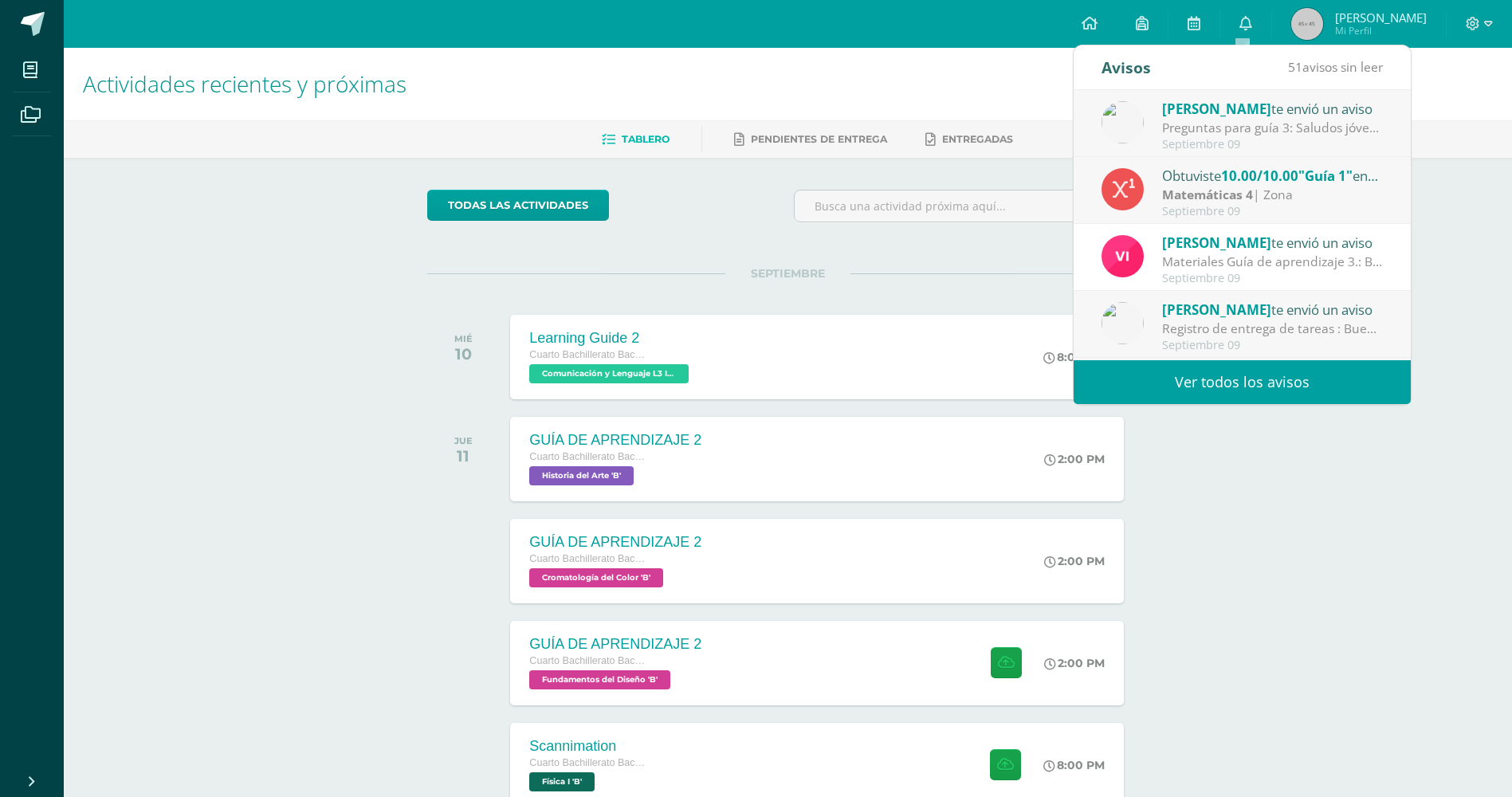 The height and width of the screenshot is (797, 1512). What do you see at coordinates (971, 206) in the screenshot?
I see `input: Busca una actividad próxima aquí...` at bounding box center [971, 206].